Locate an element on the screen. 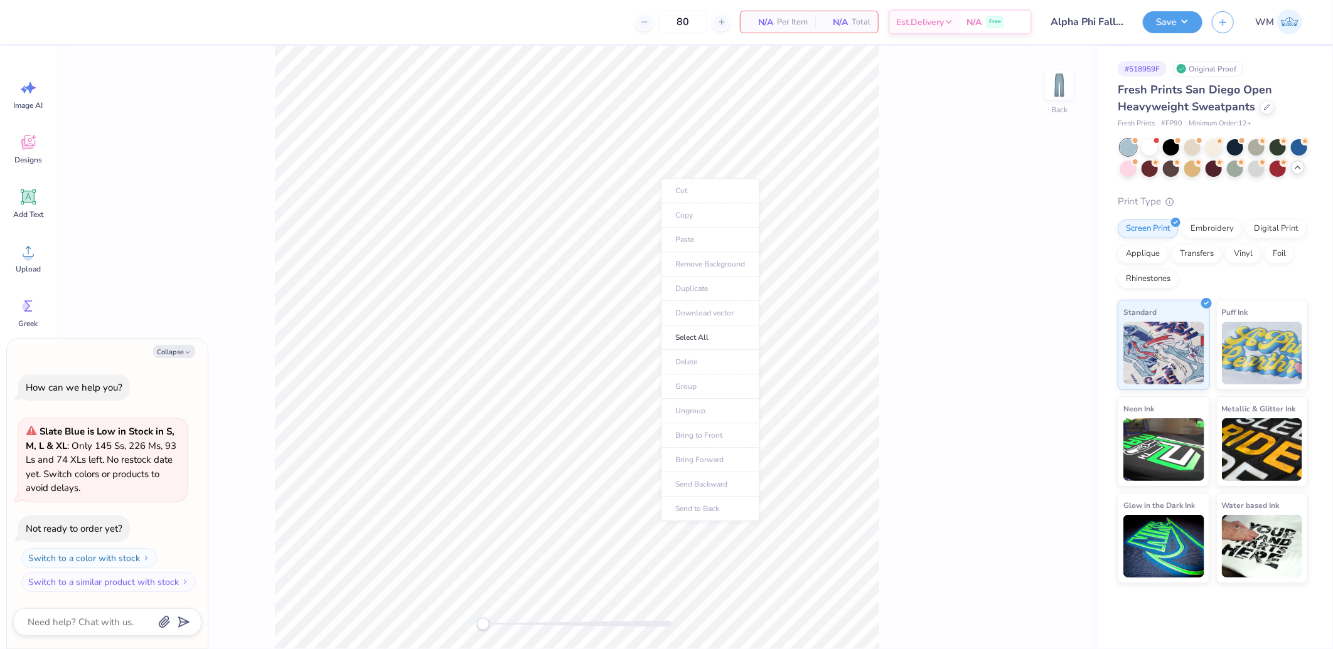 Image resolution: width=1333 pixels, height=649 pixels. div: Applique is located at coordinates (1143, 254).